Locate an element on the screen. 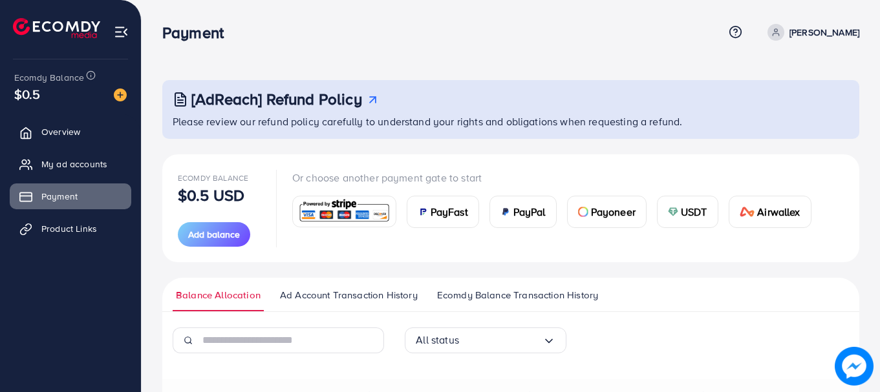 The image size is (880, 392). a: cardPayPal is located at coordinates (523, 212).